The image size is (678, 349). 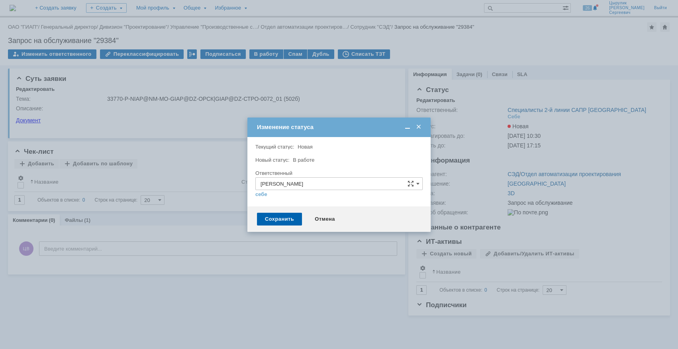 What do you see at coordinates (261, 195) in the screenshot?
I see `a: себе` at bounding box center [261, 195].